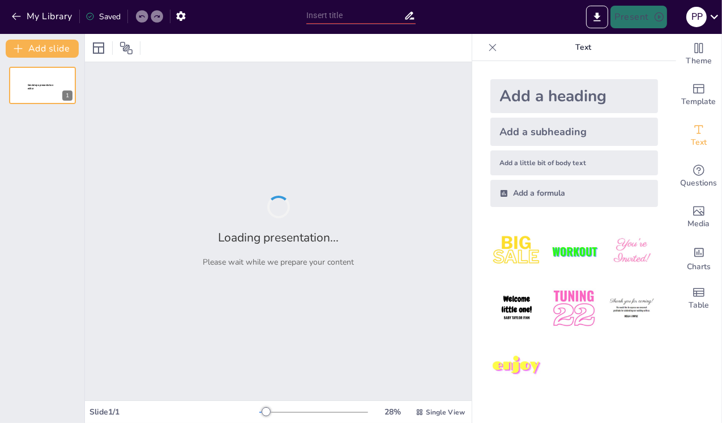 The image size is (722, 423). Describe the element at coordinates (698, 143) in the screenshot. I see `span: Text` at that location.